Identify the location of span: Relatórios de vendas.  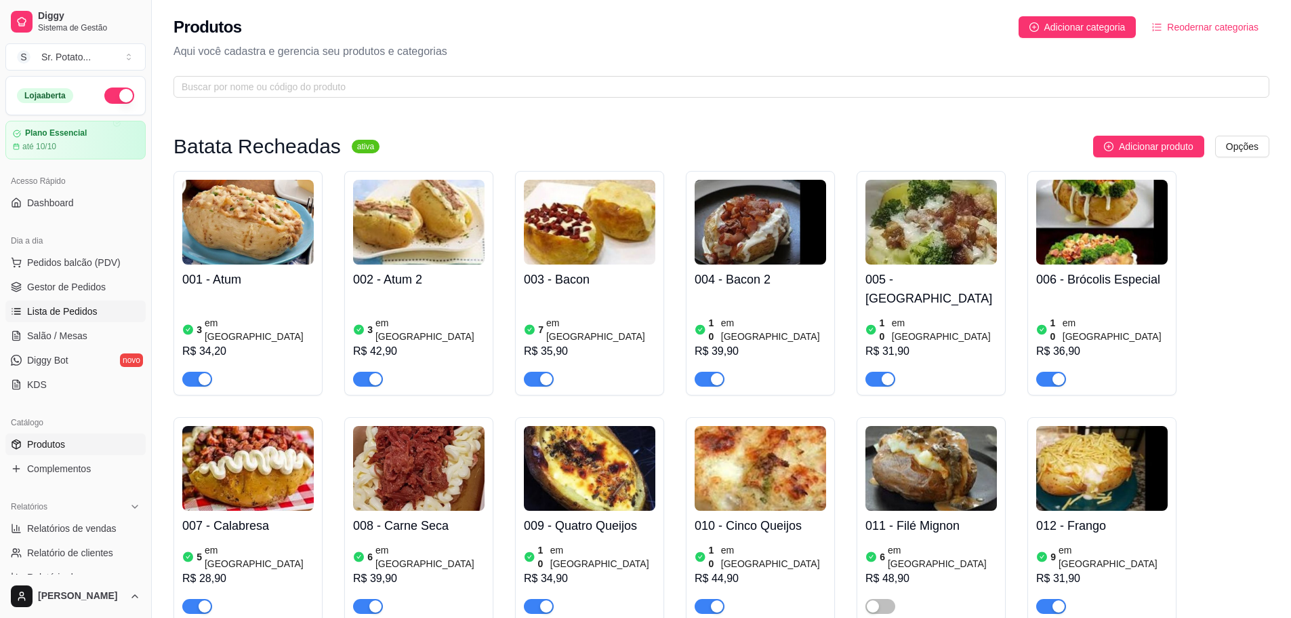
(72, 528).